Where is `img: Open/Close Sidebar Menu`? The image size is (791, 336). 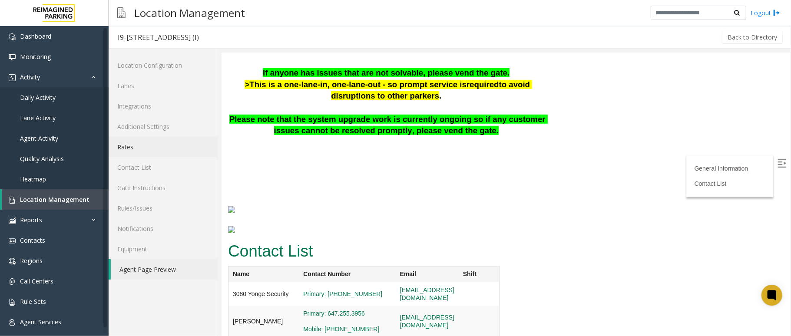
img: Open/Close Sidebar Menu is located at coordinates (560, 110).